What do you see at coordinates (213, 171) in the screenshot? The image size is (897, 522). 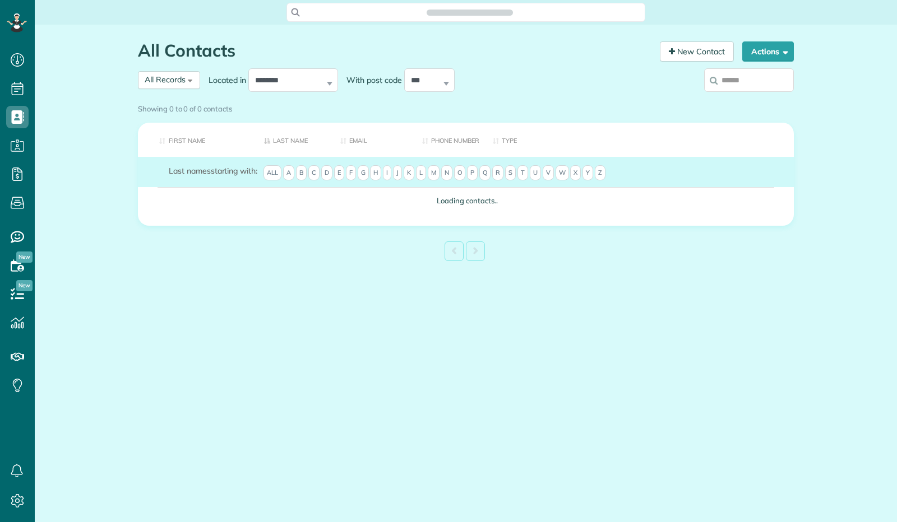 I see `label: starting with:` at bounding box center [213, 171].